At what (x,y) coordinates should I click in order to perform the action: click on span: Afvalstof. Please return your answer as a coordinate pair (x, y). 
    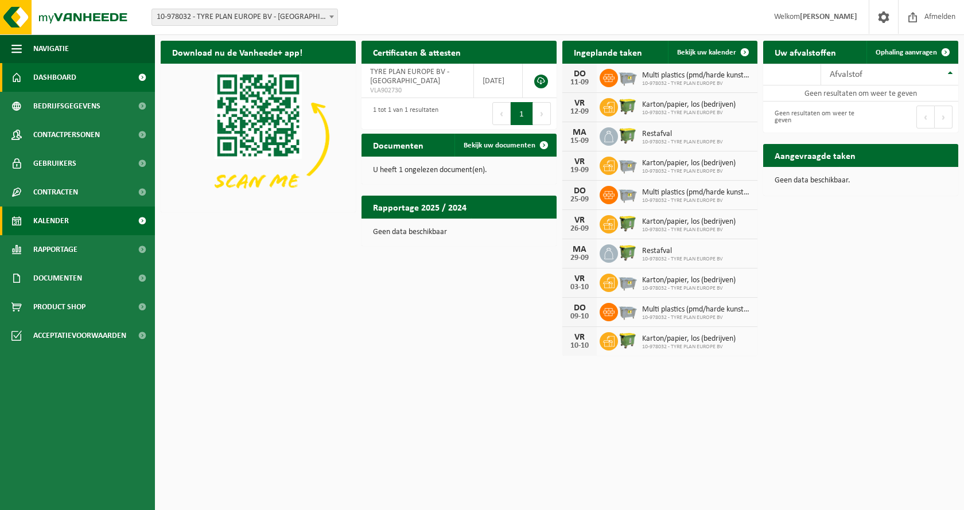
    Looking at the image, I should click on (846, 75).